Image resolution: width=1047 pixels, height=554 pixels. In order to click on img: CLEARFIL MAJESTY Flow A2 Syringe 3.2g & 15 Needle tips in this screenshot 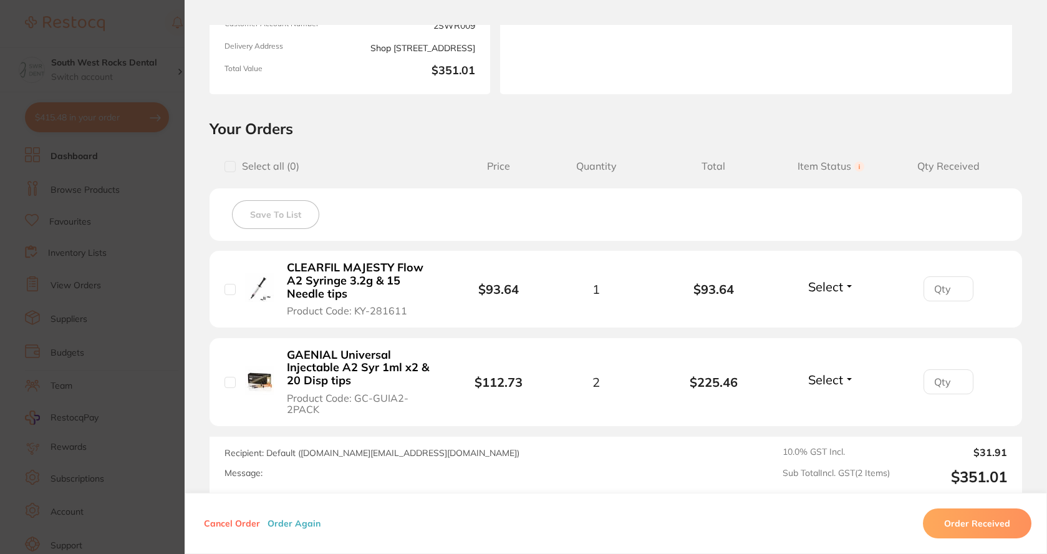, I will do `click(259, 287)`.